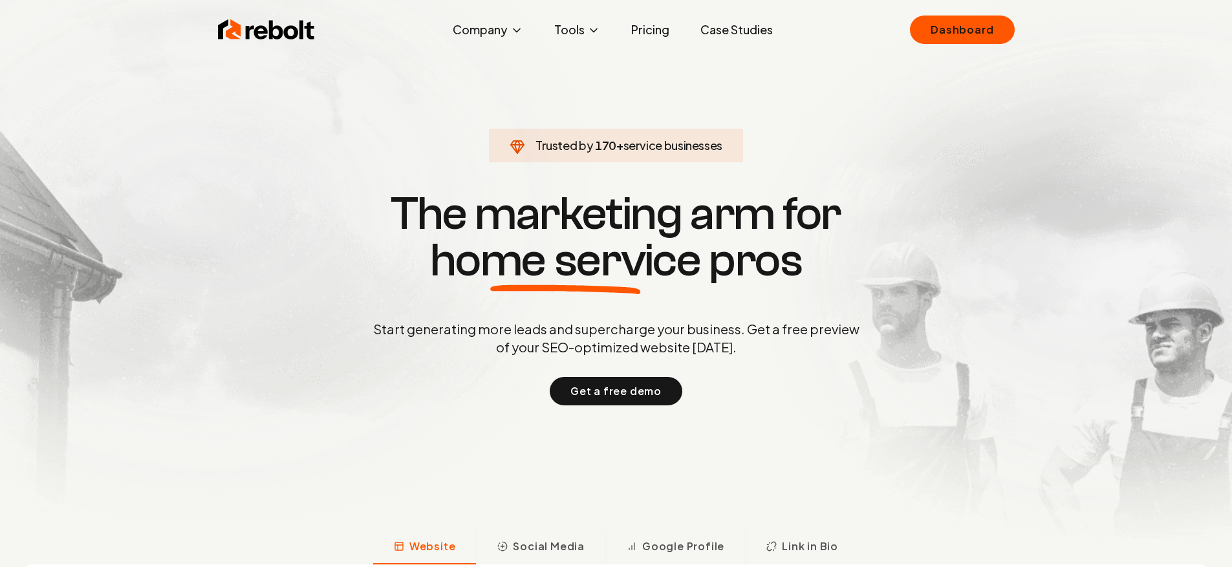  What do you see at coordinates (615, 391) in the screenshot?
I see `button: Get a free demo` at bounding box center [615, 391].